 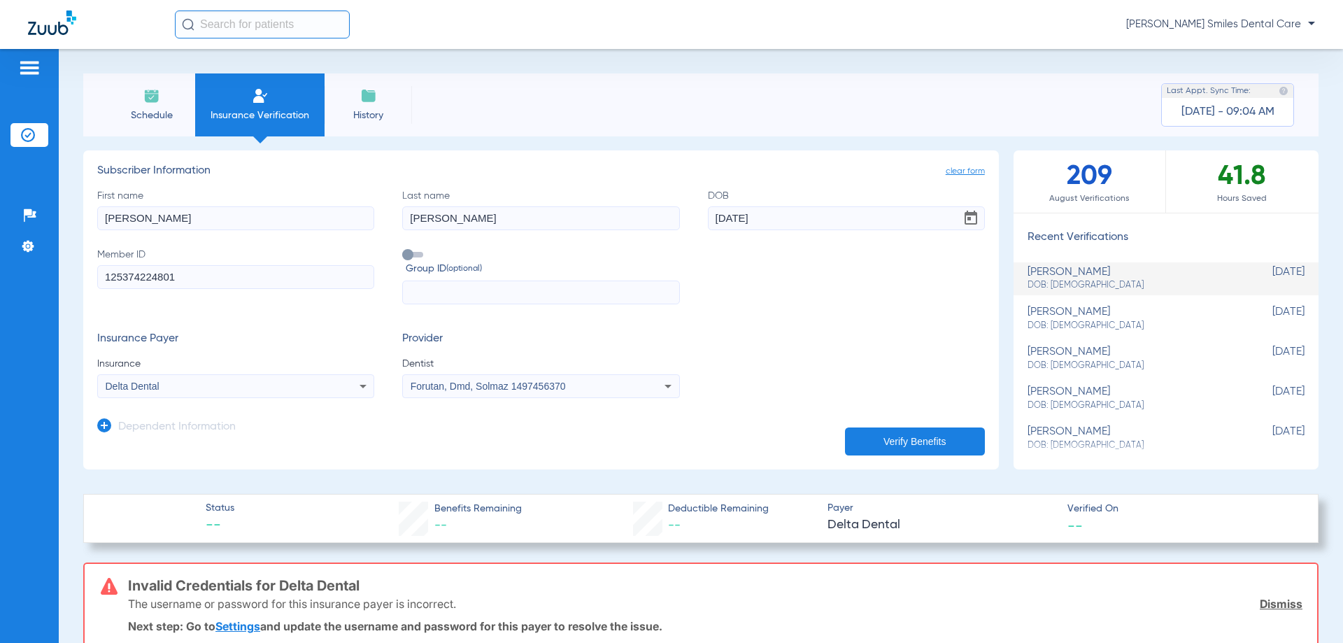 What do you see at coordinates (542, 269) in the screenshot?
I see `span: Group ID` at bounding box center [542, 269].